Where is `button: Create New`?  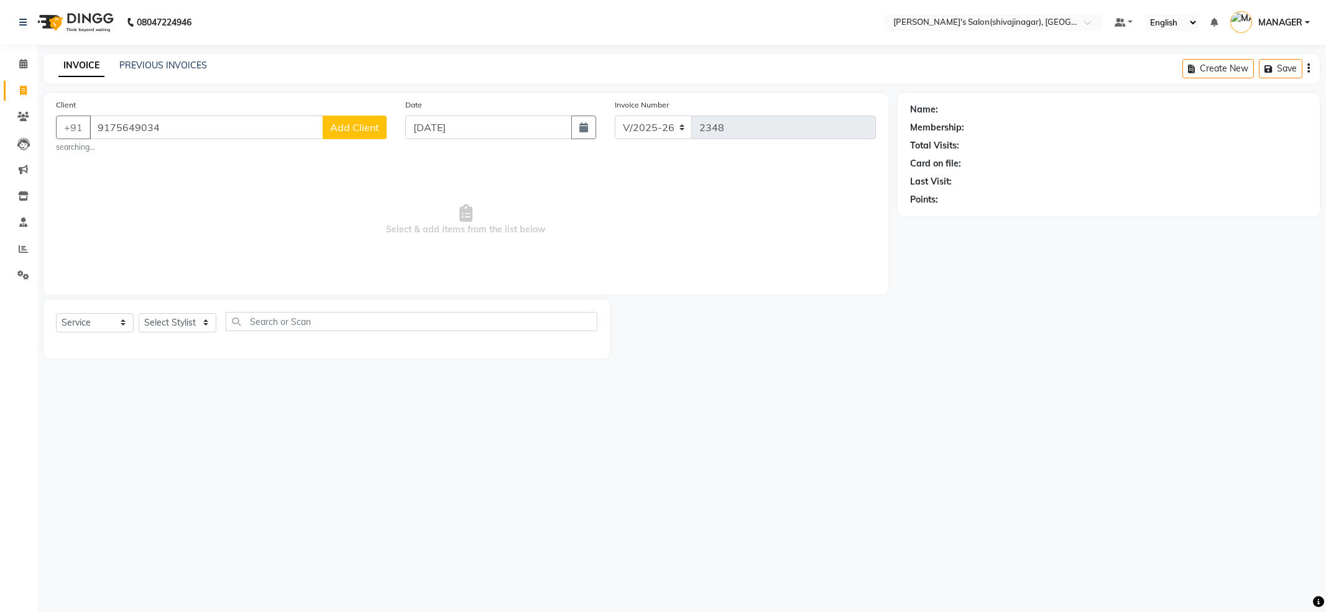
button: Create New is located at coordinates (1218, 68).